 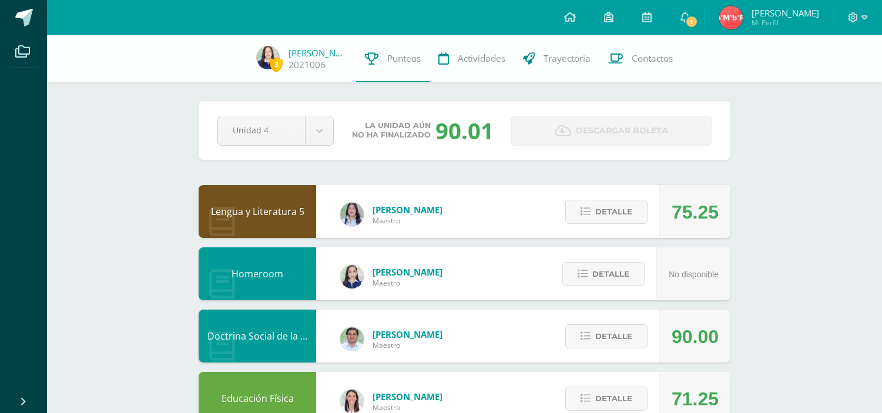 What do you see at coordinates (652, 58) in the screenshot?
I see `span: Contactos` at bounding box center [652, 58].